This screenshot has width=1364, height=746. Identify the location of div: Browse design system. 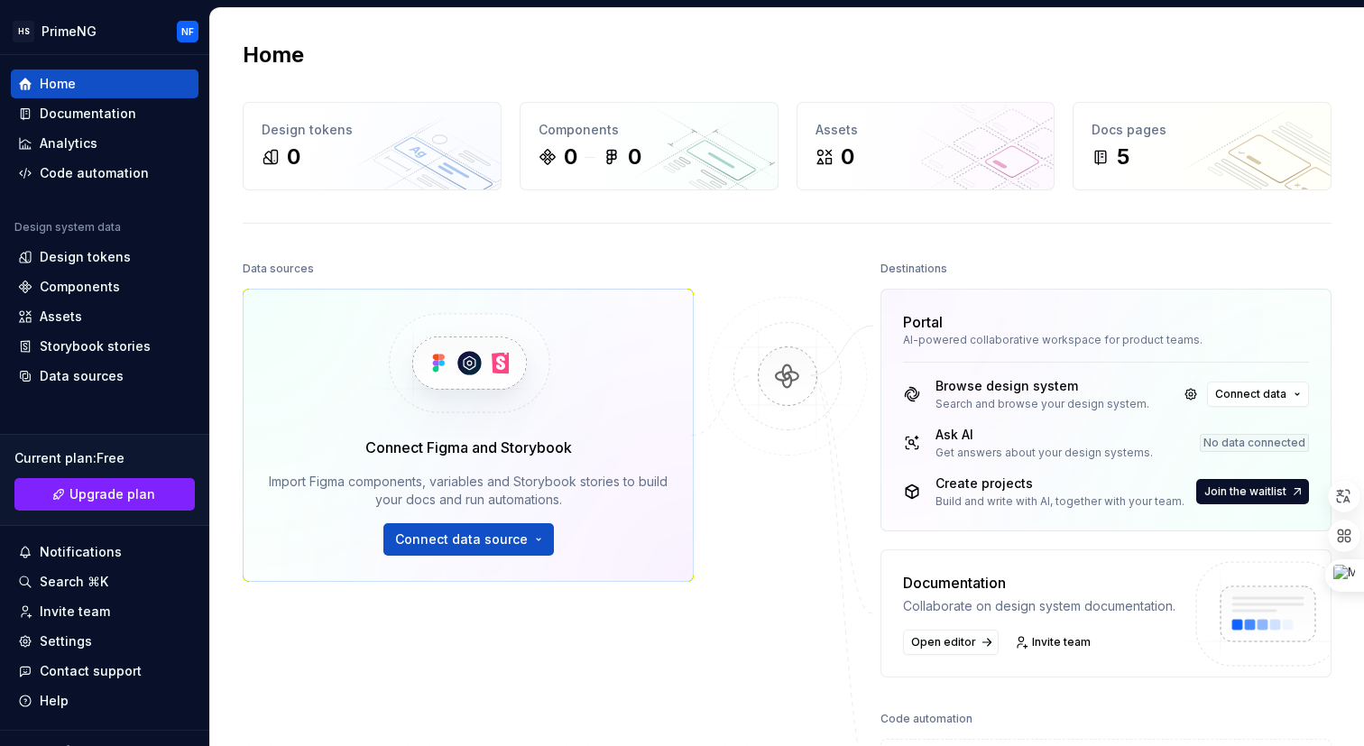
(1042, 386).